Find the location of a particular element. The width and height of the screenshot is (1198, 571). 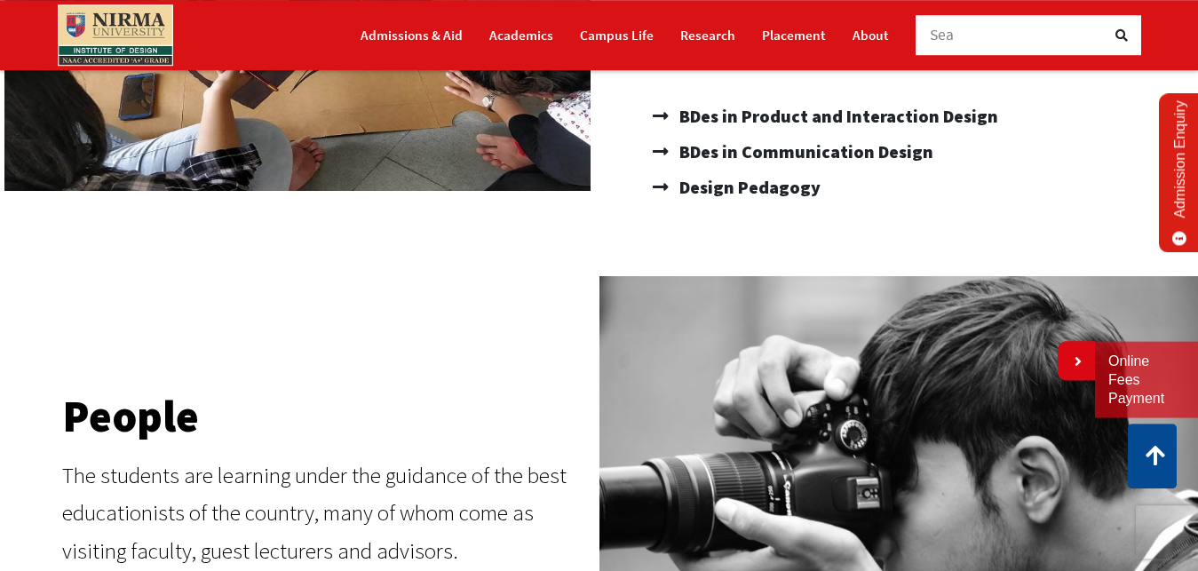

a: Admissions & Aid is located at coordinates (411, 35).